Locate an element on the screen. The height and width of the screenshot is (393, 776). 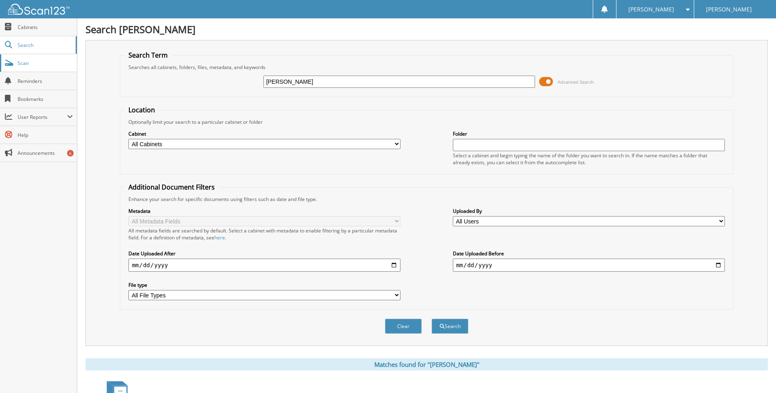
div: Chat Widget is located at coordinates (755, 374).